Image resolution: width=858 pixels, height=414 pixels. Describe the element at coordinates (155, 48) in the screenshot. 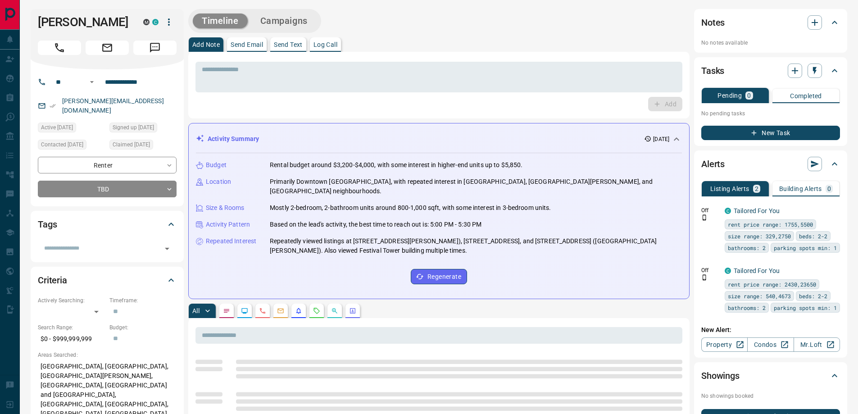

I see `span: Message` at that location.